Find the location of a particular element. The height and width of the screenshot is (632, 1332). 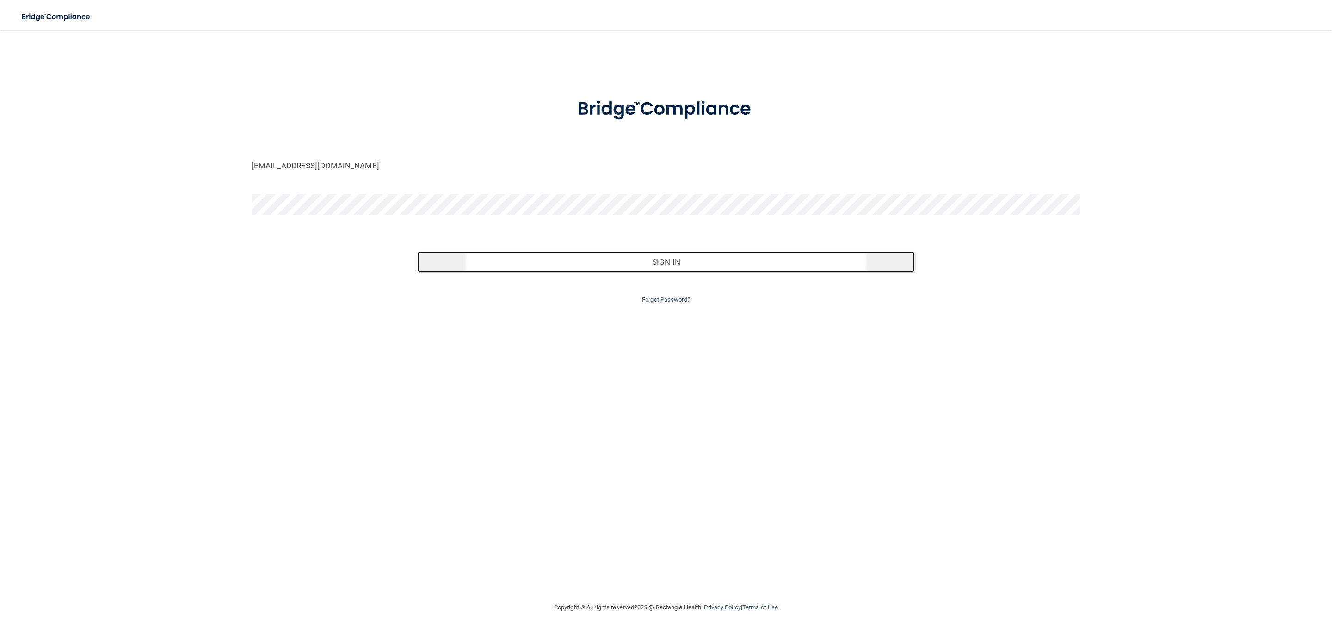

a: Terms of Use is located at coordinates (760, 607).